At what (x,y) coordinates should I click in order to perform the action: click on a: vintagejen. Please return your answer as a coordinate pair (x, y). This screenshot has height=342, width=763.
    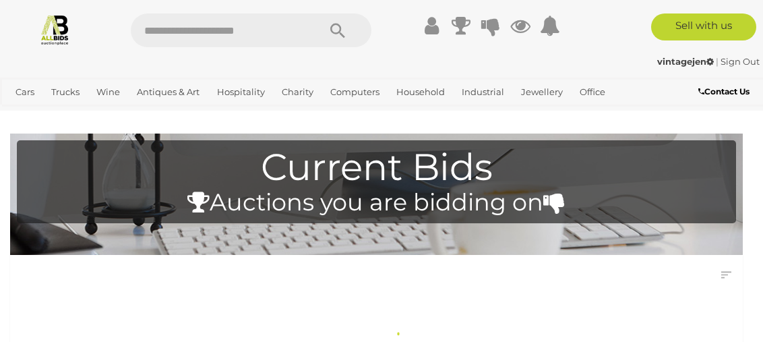
    Looking at the image, I should click on (686, 61).